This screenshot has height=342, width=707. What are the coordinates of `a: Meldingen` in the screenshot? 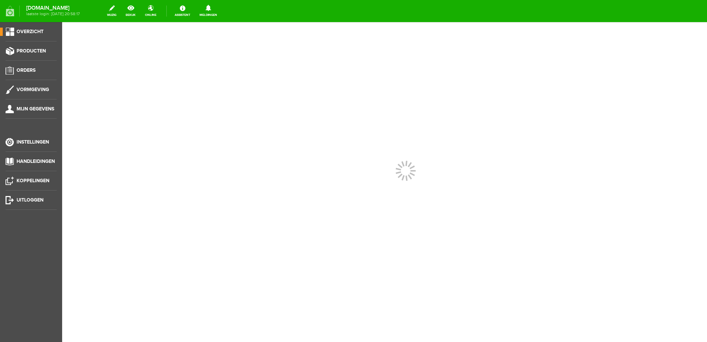 It's located at (208, 11).